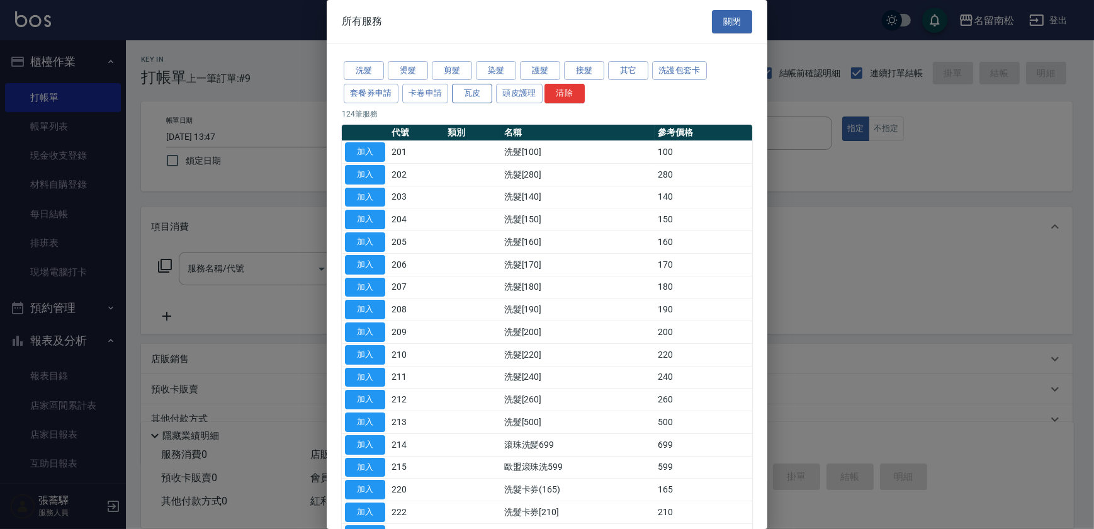 The height and width of the screenshot is (529, 1094). Describe the element at coordinates (703, 152) in the screenshot. I see `td: 100` at that location.